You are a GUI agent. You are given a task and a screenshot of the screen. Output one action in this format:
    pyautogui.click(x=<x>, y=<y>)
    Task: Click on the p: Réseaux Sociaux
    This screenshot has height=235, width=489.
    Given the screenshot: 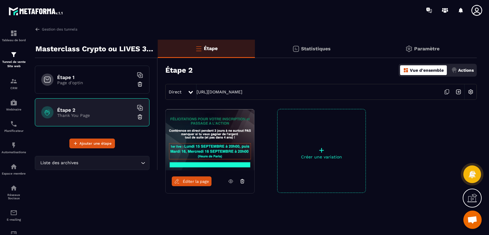 What is the action you would take?
    pyautogui.click(x=14, y=197)
    